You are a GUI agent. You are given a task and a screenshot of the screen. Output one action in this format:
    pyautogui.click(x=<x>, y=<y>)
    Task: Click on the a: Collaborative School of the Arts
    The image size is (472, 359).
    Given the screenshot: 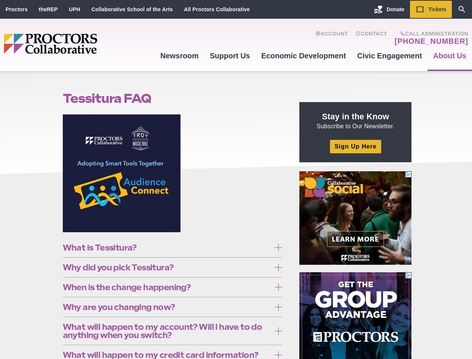 What is the action you would take?
    pyautogui.click(x=132, y=9)
    